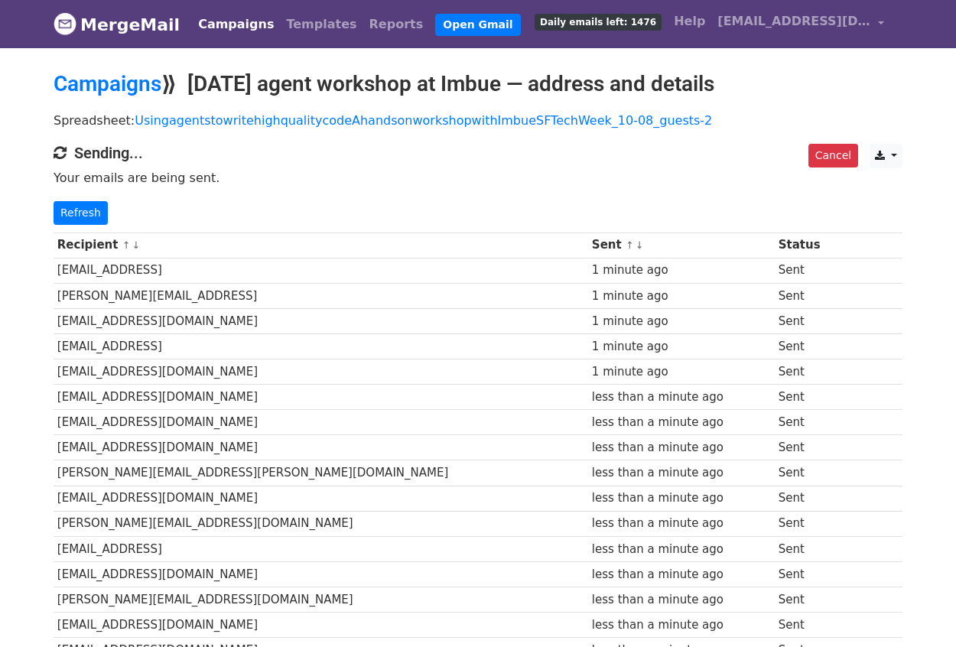 This screenshot has height=647, width=956. I want to click on th: Recipient, so click(321, 245).